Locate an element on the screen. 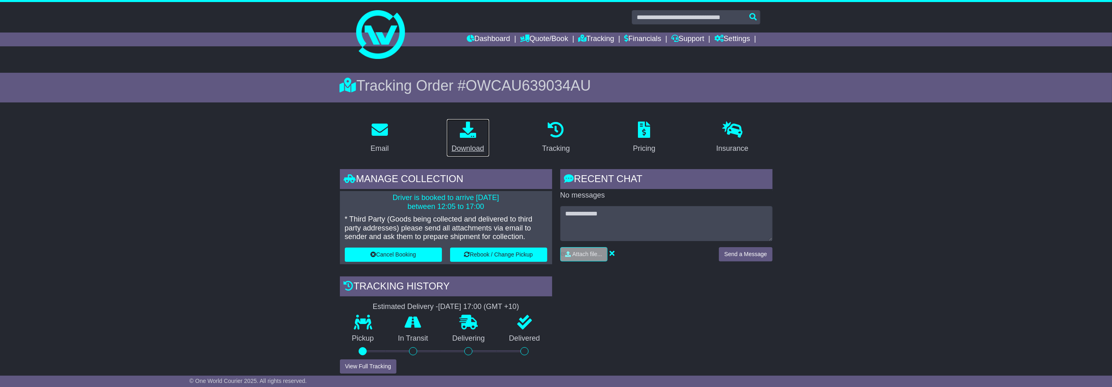 This screenshot has width=1112, height=387. a: Dashboard is located at coordinates (488, 39).